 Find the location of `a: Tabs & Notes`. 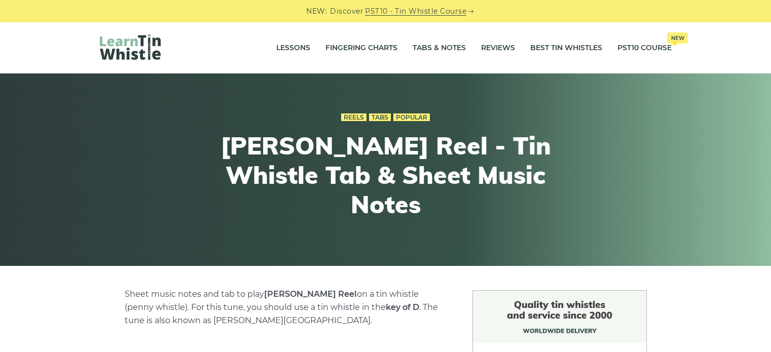

a: Tabs & Notes is located at coordinates (439, 48).